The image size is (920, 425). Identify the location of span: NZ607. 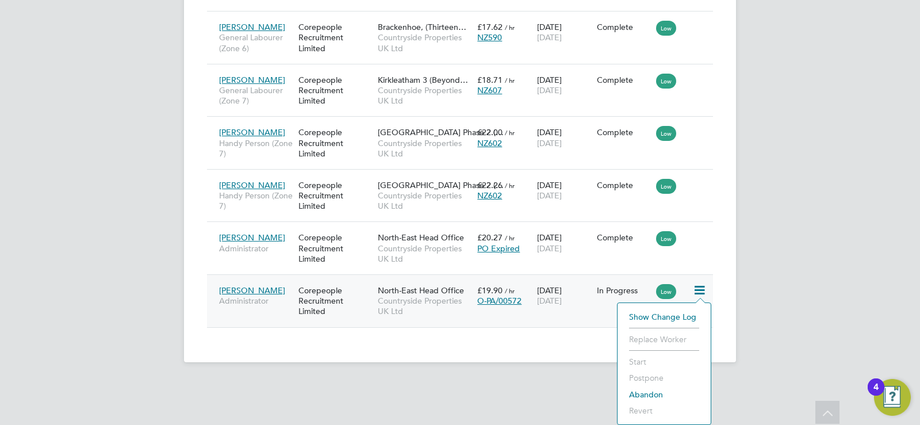
(489, 90).